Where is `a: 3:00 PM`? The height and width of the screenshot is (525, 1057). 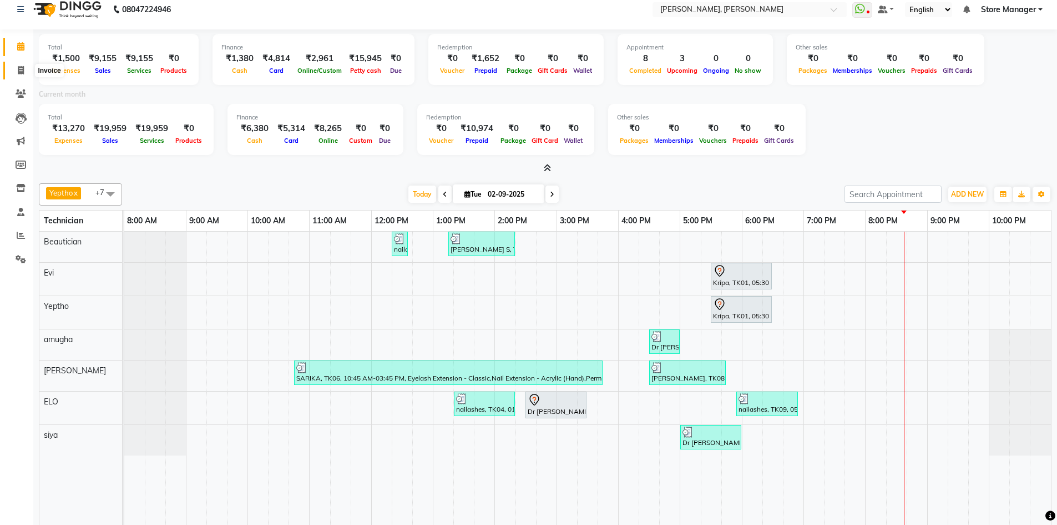
a: 3:00 PM is located at coordinates (575, 220).